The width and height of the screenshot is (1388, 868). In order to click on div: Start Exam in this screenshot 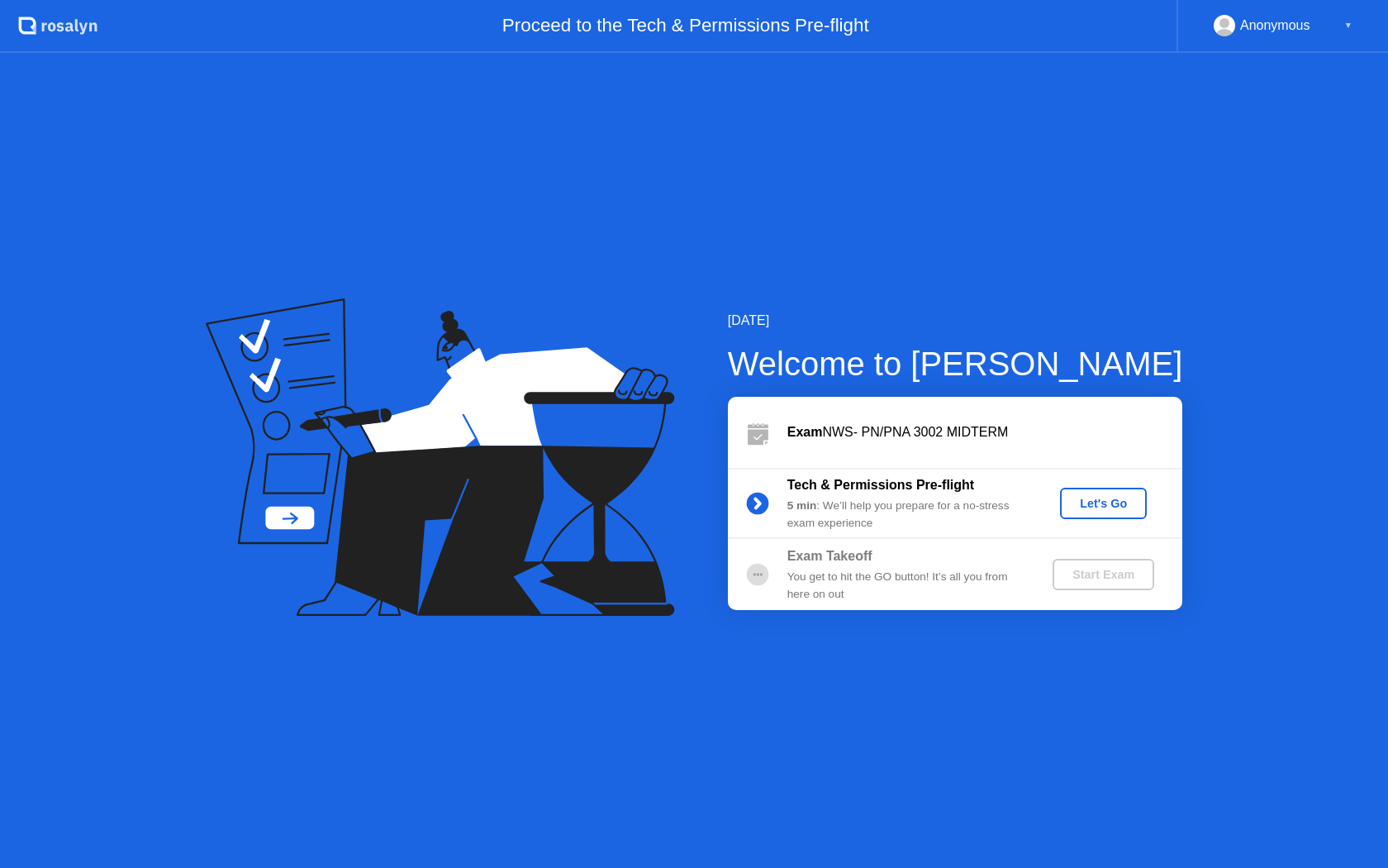, I will do `click(1103, 574)`.